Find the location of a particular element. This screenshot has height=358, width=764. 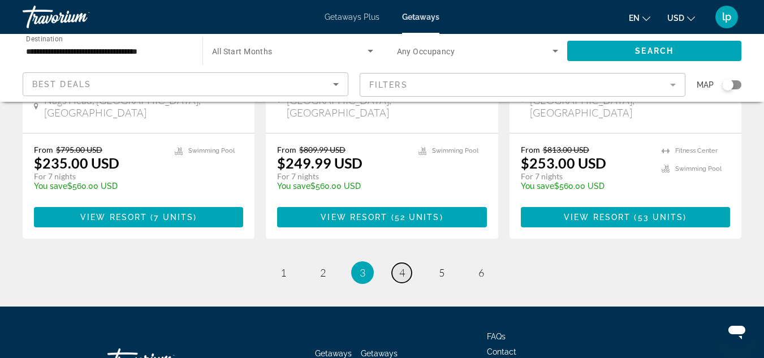

span: Getaways Plus is located at coordinates (352, 17).